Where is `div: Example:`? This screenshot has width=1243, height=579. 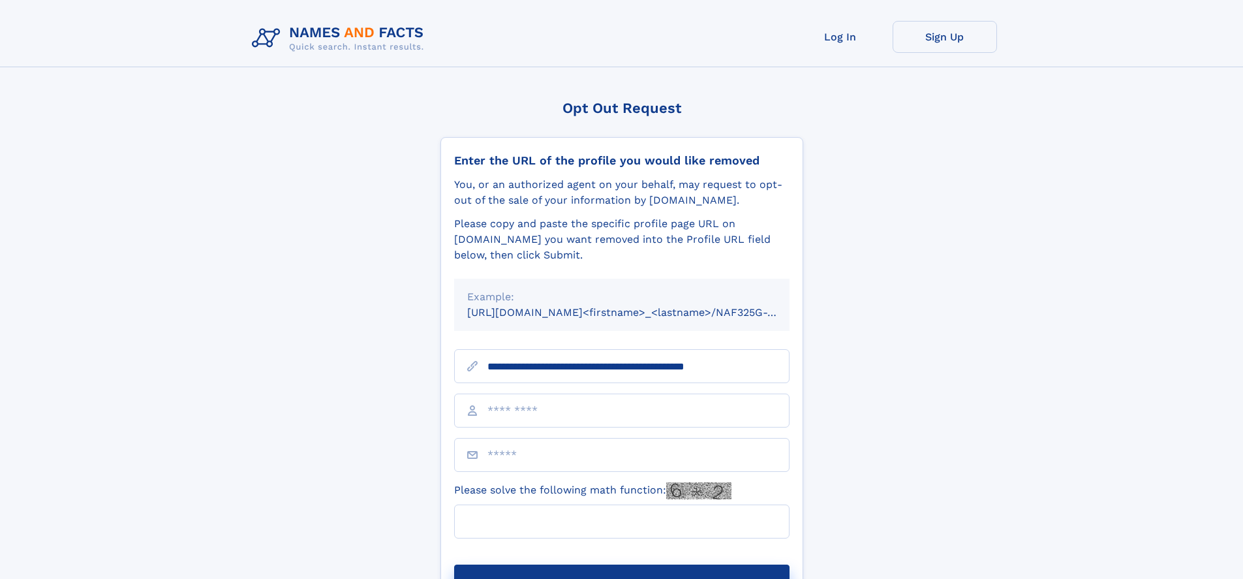
div: Example: is located at coordinates (622, 297).